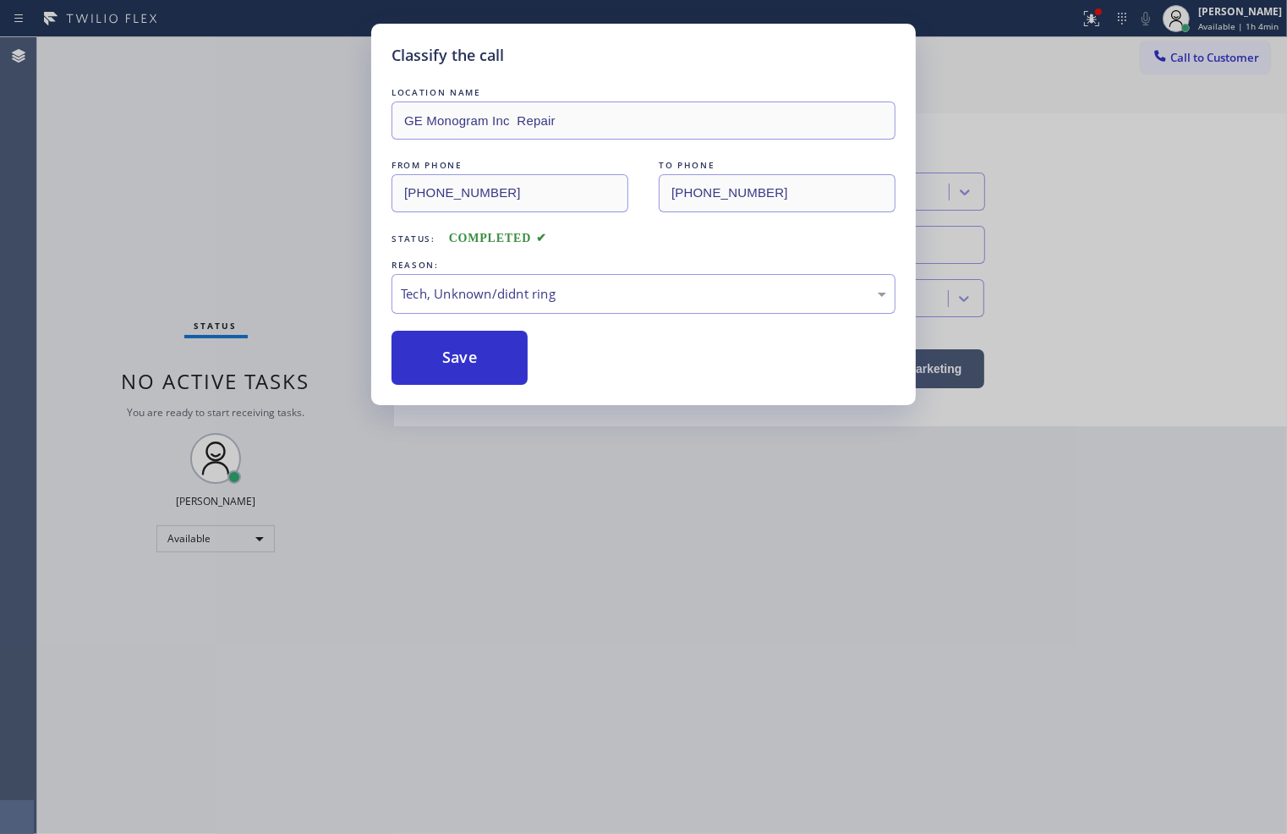  What do you see at coordinates (414, 239) in the screenshot?
I see `span: Status:` at bounding box center [414, 239].